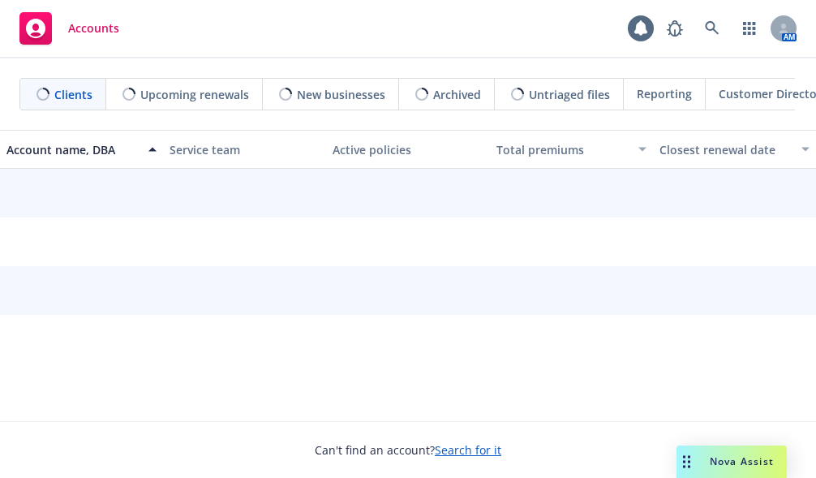 The image size is (816, 478). Describe the element at coordinates (726, 149) in the screenshot. I see `div: Closest renewal date` at that location.